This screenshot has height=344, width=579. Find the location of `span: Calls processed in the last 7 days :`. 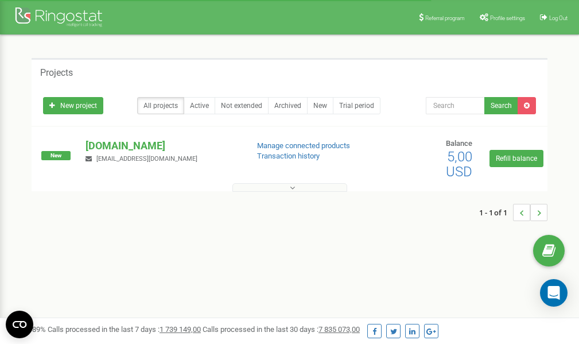

span: Calls processed in the last 7 days : is located at coordinates (124, 329).